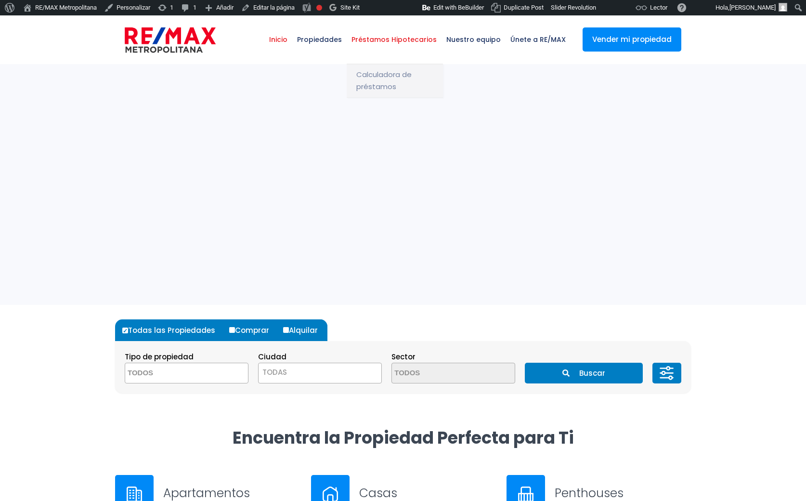 Image resolution: width=806 pixels, height=501 pixels. What do you see at coordinates (278, 39) in the screenshot?
I see `a: Inicio` at bounding box center [278, 39].